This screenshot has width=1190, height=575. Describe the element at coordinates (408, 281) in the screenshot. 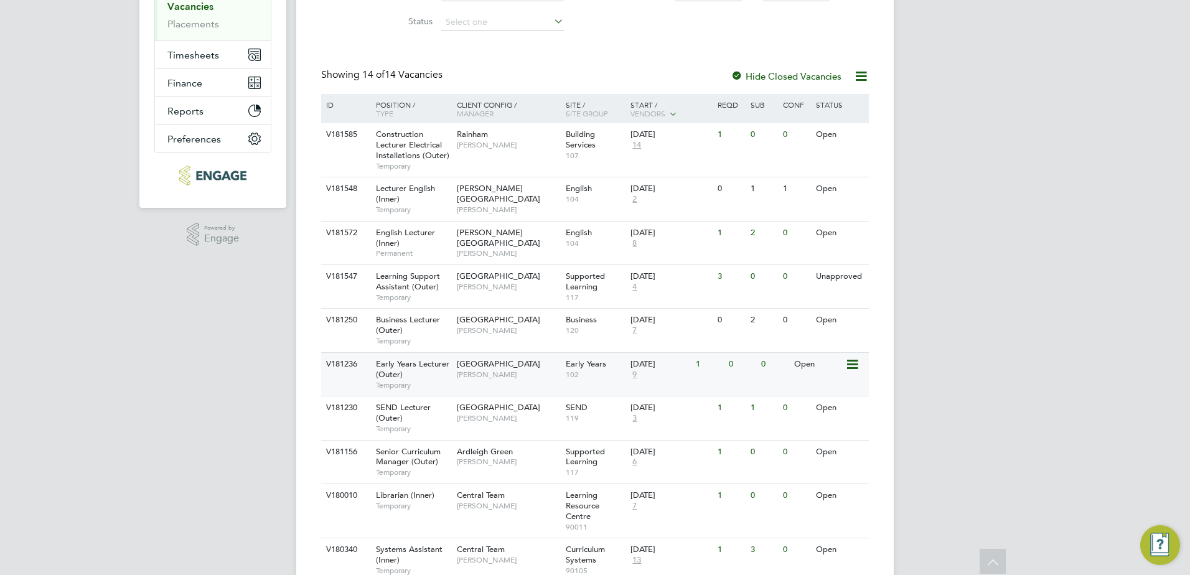

I see `span: Learning Support Assistant (Outer)` at that location.